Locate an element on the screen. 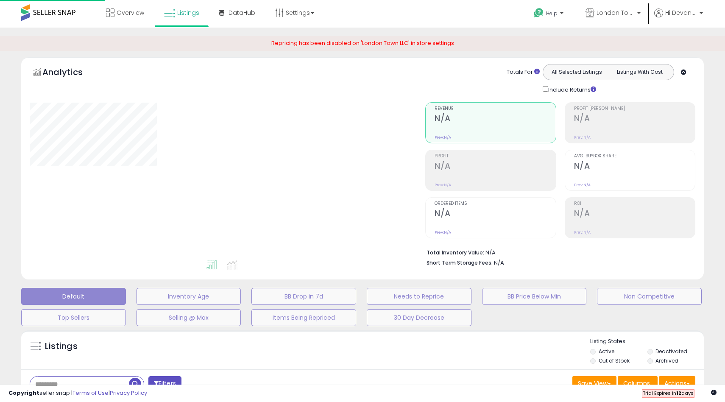 Image resolution: width=725 pixels, height=402 pixels. span: London Town LLC is located at coordinates (615, 13).